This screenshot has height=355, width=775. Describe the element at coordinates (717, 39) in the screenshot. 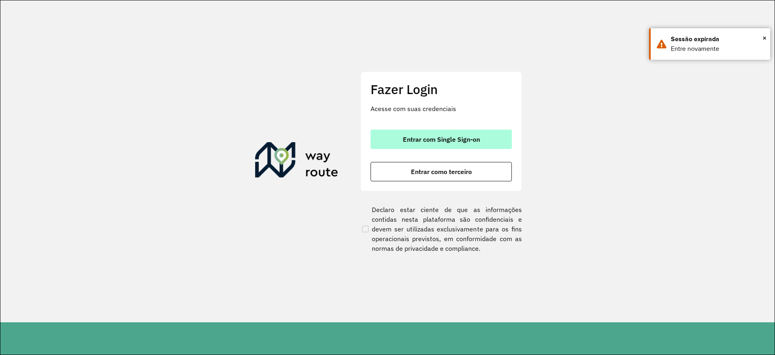

I see `div: Sessão expirada` at that location.